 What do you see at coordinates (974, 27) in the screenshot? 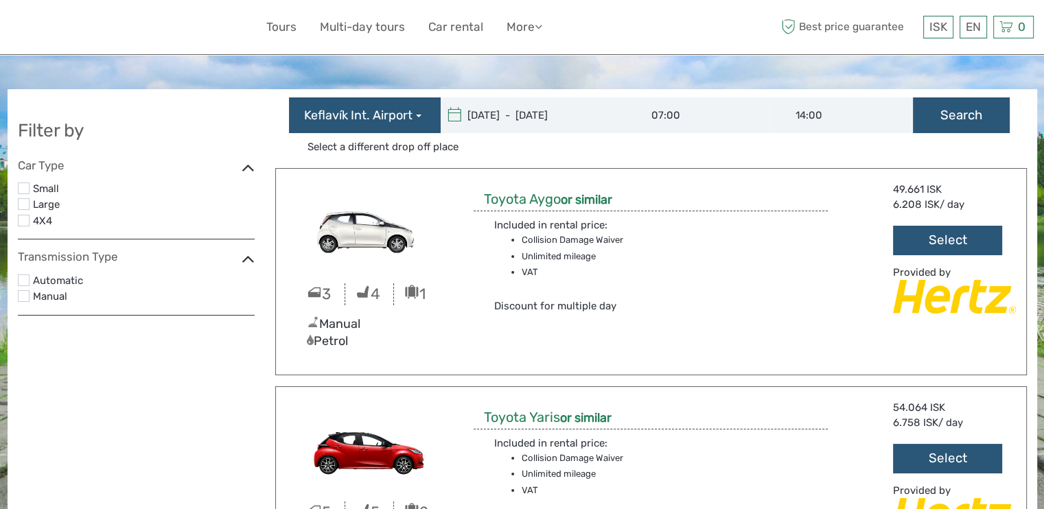
I see `div: EN` at bounding box center [974, 27].